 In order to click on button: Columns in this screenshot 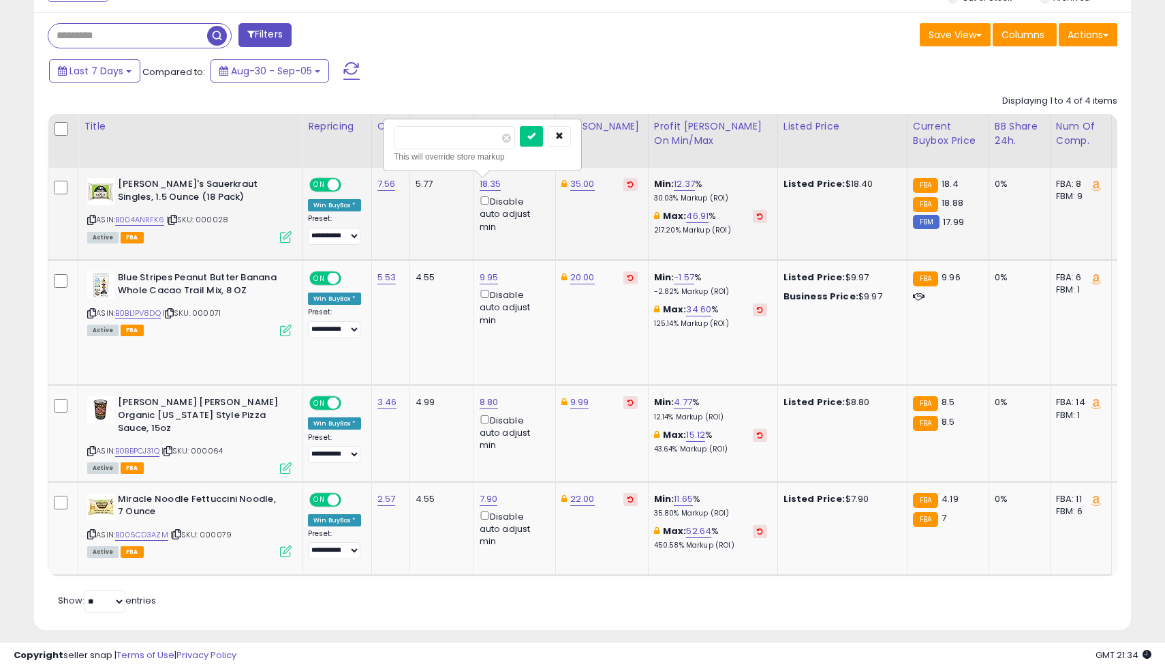, I will do `click(1025, 35)`.